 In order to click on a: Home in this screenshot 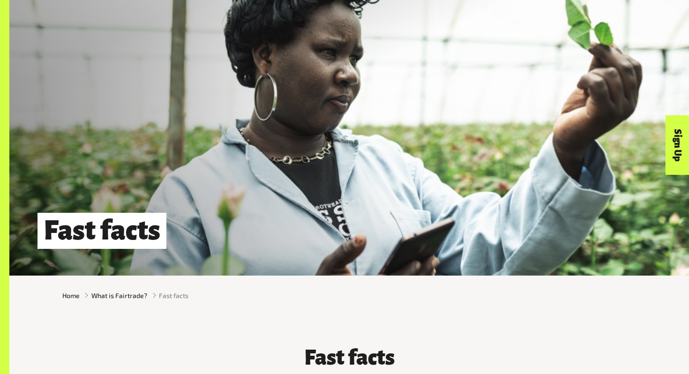, I will do `click(71, 295)`.